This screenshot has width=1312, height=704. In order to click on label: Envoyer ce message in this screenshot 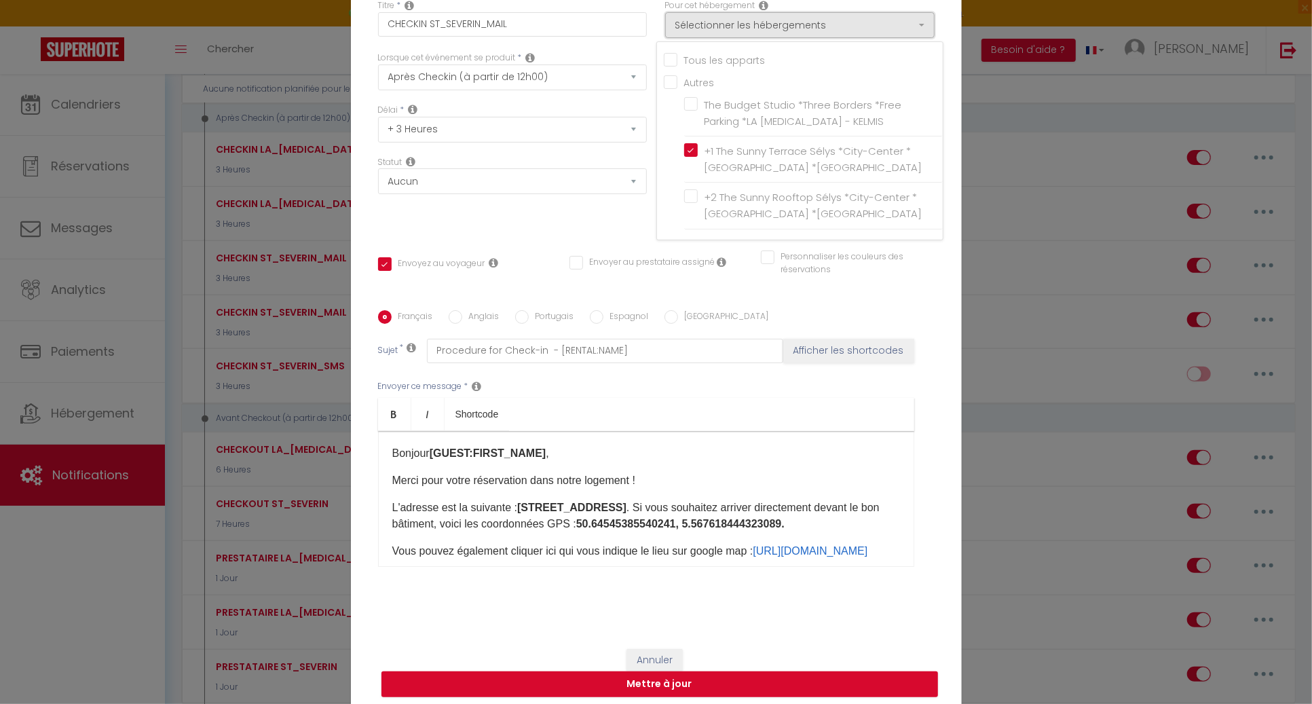, I will do `click(420, 386)`.